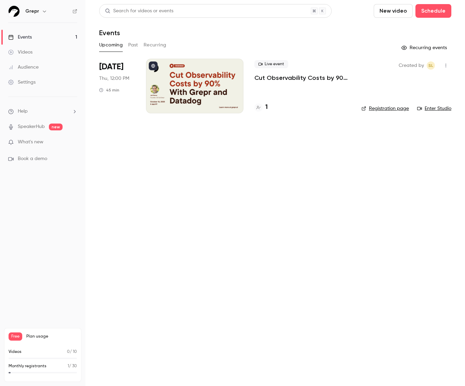 The width and height of the screenshot is (465, 386). I want to click on div: Videos, so click(20, 52).